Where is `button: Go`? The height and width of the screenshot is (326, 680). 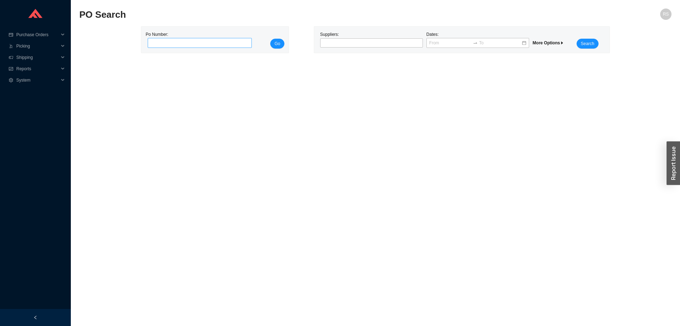
button: Go is located at coordinates (277, 44).